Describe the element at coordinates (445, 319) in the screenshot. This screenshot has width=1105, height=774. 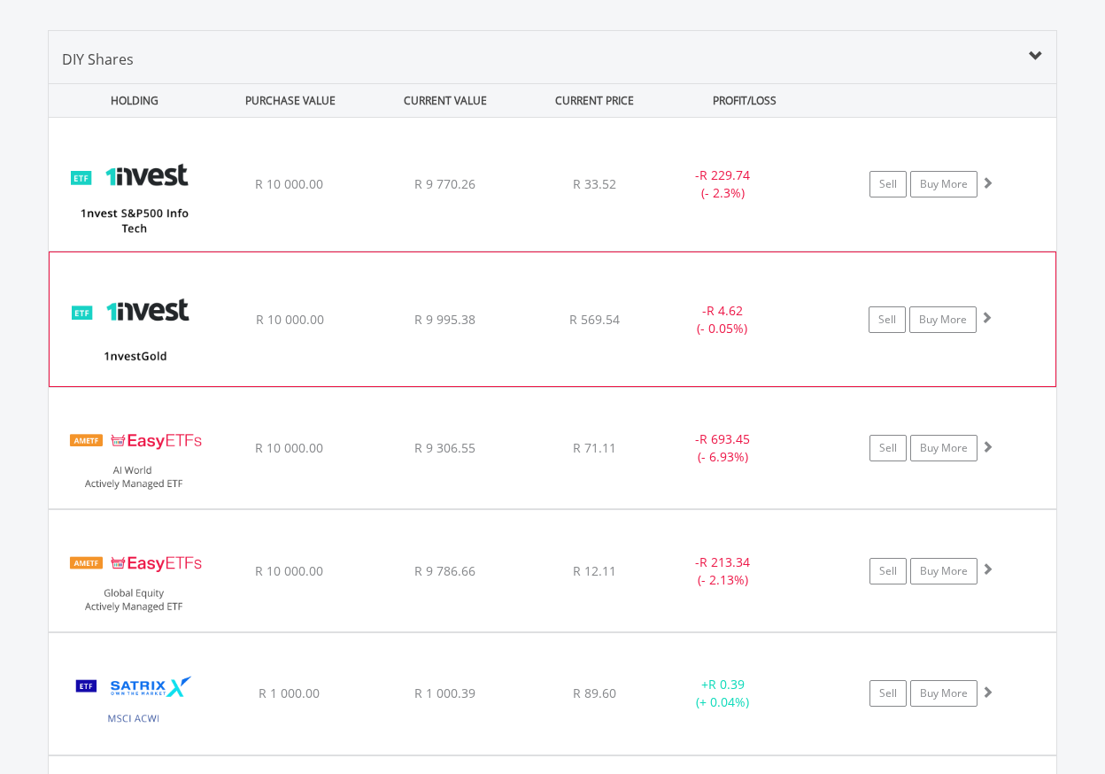
I see `span: R 9 995.38` at that location.